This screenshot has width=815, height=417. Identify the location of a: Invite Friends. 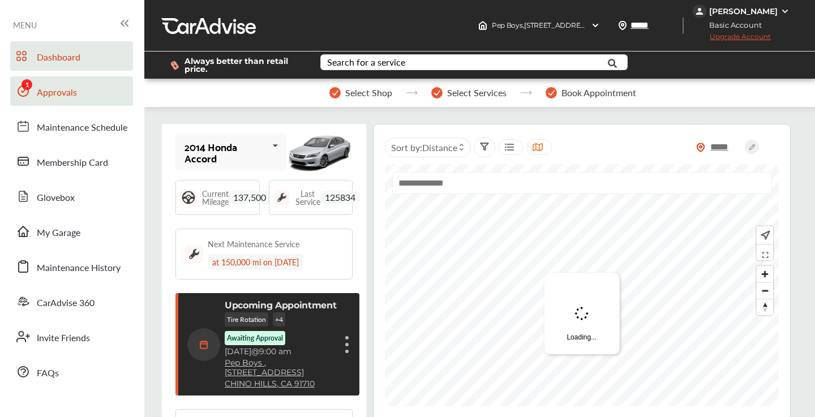
(71, 337).